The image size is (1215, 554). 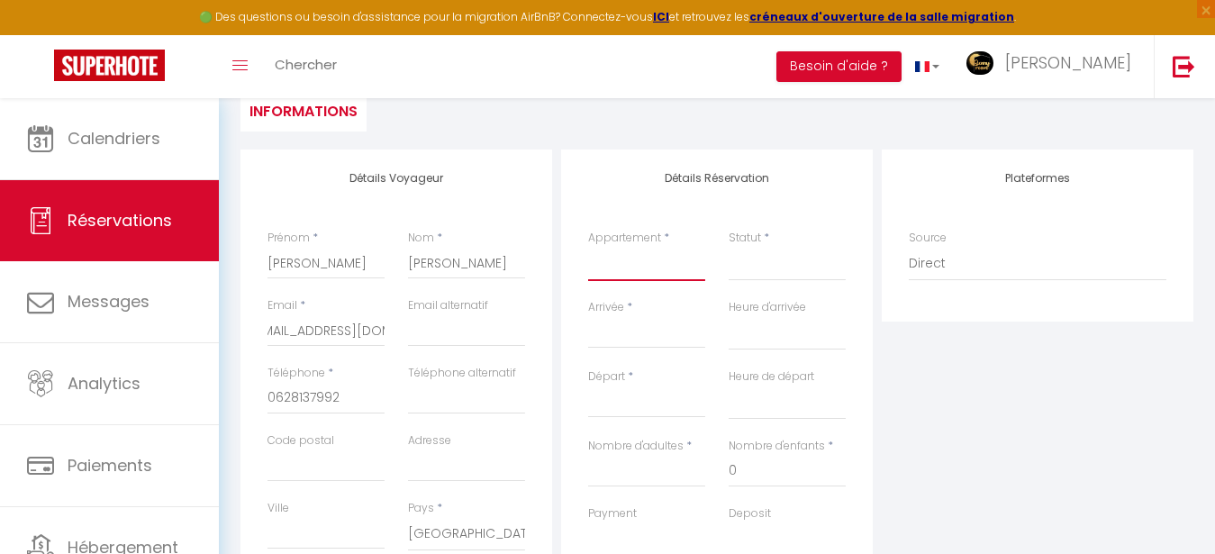 I want to click on img: logout, so click(x=1184, y=66).